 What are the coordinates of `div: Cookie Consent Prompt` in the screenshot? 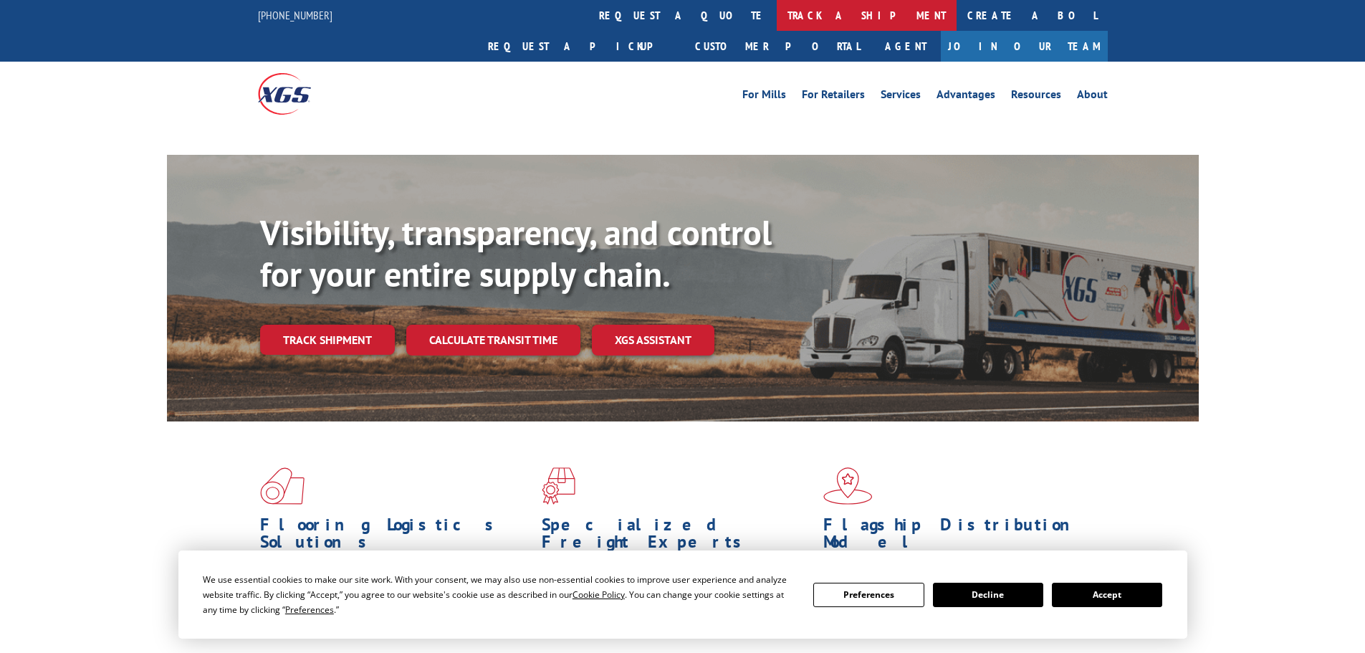 It's located at (683, 594).